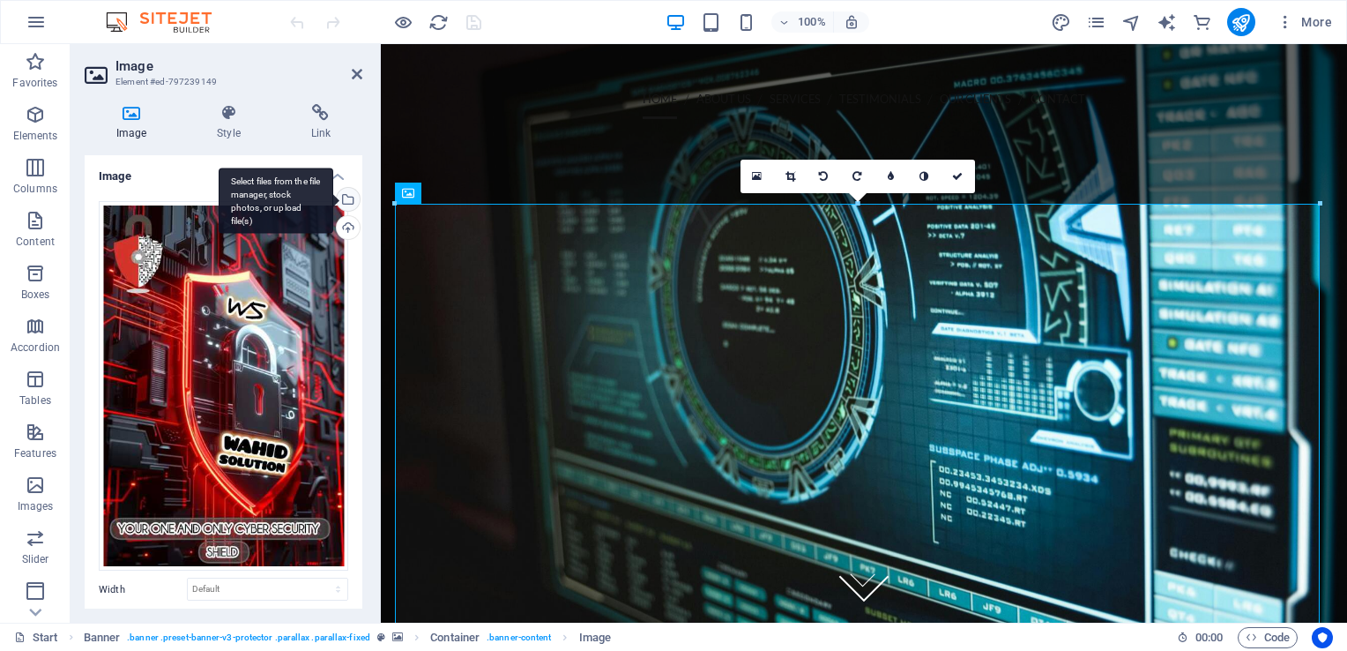 This screenshot has height=651, width=1347. What do you see at coordinates (35, 294) in the screenshot?
I see `p: Boxes` at bounding box center [35, 294].